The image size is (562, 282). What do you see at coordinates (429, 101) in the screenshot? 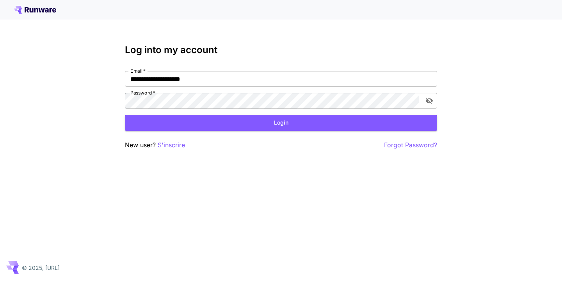
I see `button: toggle password visibility` at bounding box center [429, 101].